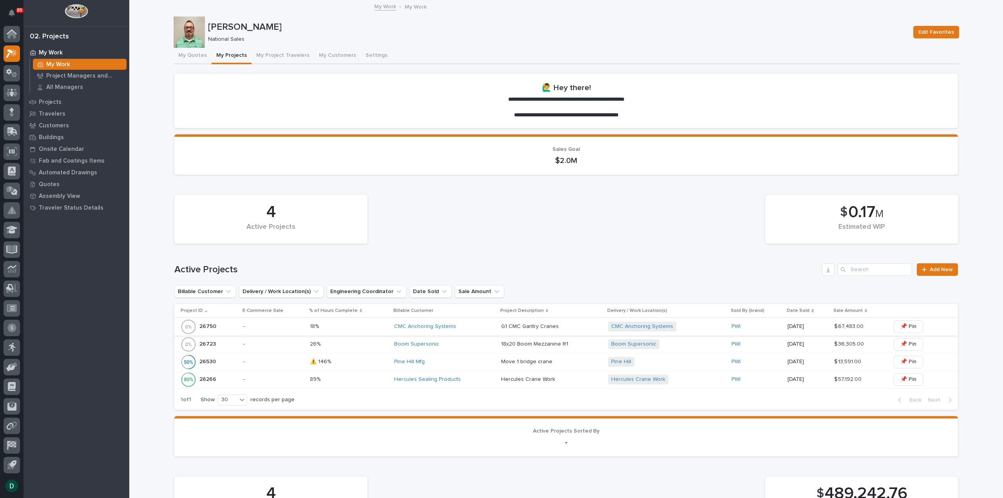 The height and width of the screenshot is (498, 1003). What do you see at coordinates (208, 325) in the screenshot?
I see `p: 26750` at bounding box center [208, 325].